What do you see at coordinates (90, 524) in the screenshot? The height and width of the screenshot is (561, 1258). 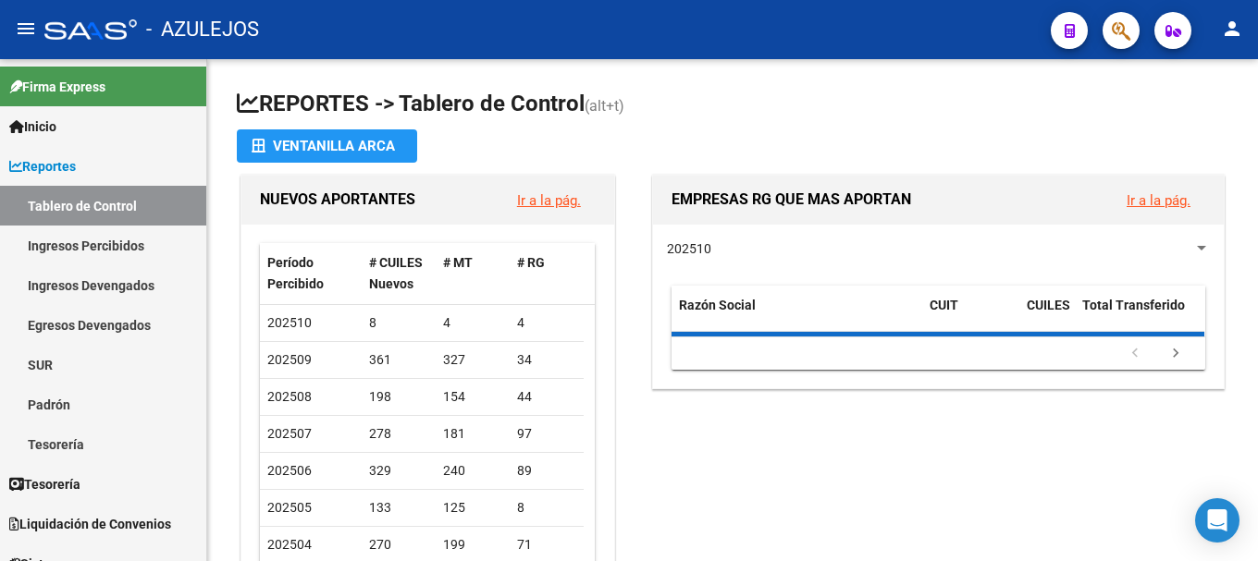 I see `span: Liquidación de Convenios` at bounding box center [90, 524].